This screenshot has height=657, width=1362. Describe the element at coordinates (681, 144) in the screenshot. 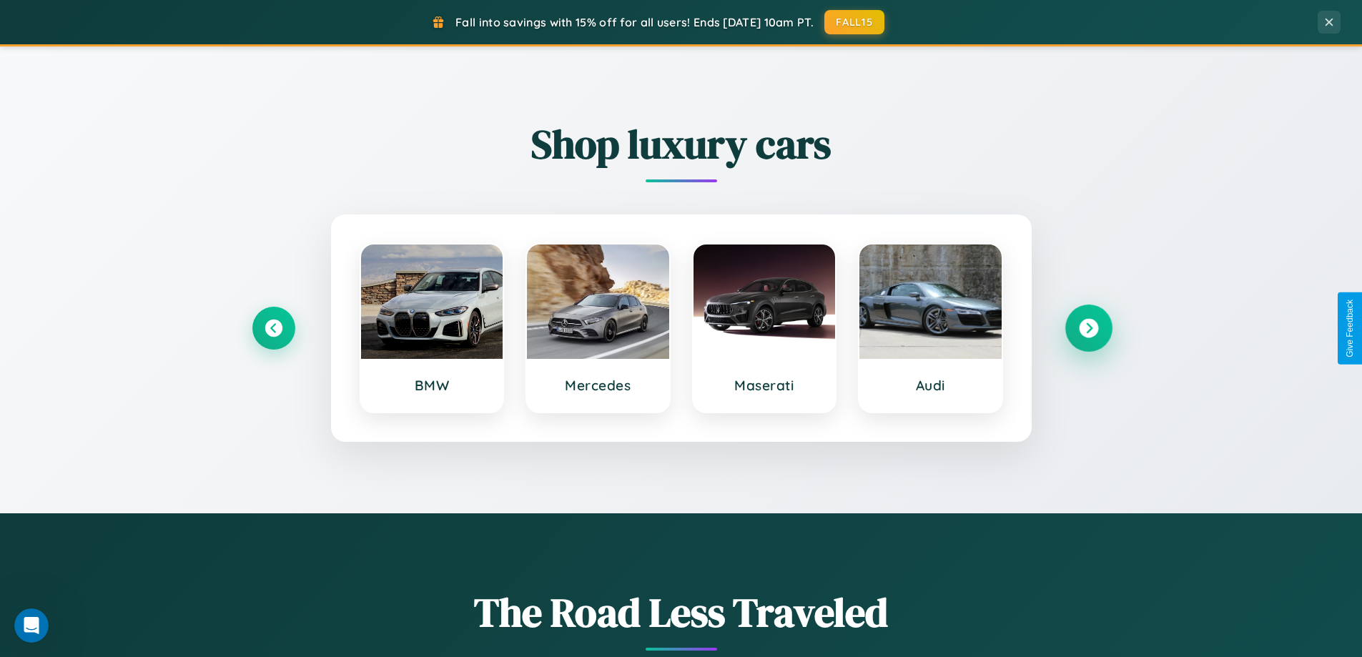

I see `h2: Shop luxury cars` at that location.